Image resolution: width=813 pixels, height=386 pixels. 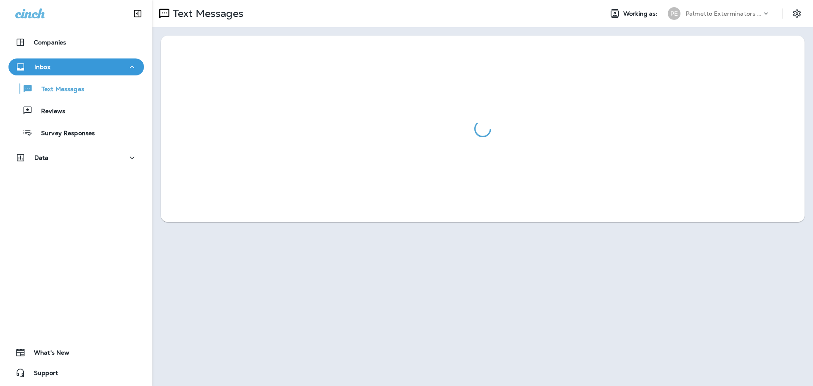 What do you see at coordinates (76, 67) in the screenshot?
I see `button: Inbox` at bounding box center [76, 67].